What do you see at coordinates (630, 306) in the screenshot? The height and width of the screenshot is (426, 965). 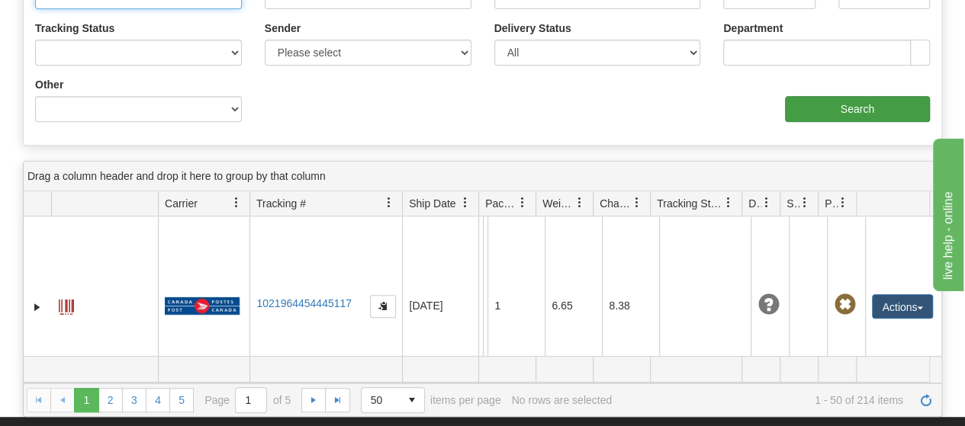 I see `td: 8.38` at bounding box center [630, 306].